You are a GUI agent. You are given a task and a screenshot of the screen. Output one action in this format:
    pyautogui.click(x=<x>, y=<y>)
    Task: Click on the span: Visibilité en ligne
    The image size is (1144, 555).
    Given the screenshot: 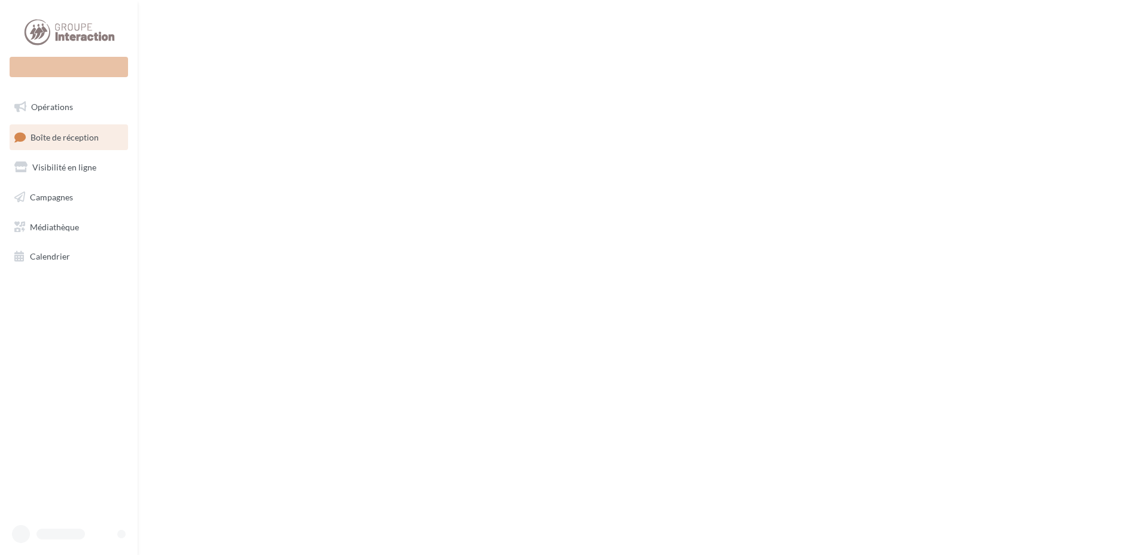 What is the action you would take?
    pyautogui.click(x=64, y=167)
    